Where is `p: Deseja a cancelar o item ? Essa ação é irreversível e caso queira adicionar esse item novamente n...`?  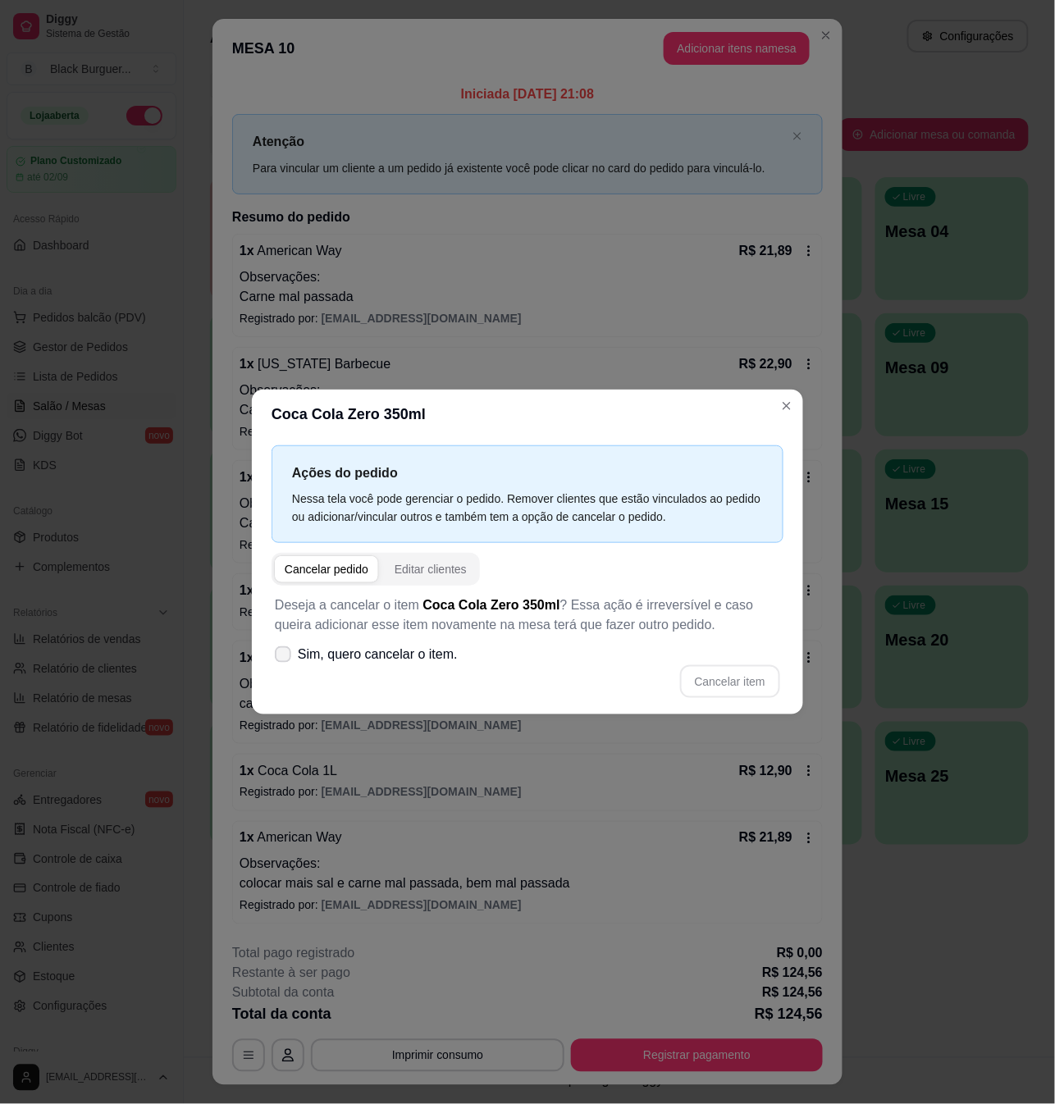 p: Deseja a cancelar o item ? Essa ação é irreversível e caso queira adicionar esse item novamente n... is located at coordinates (528, 615).